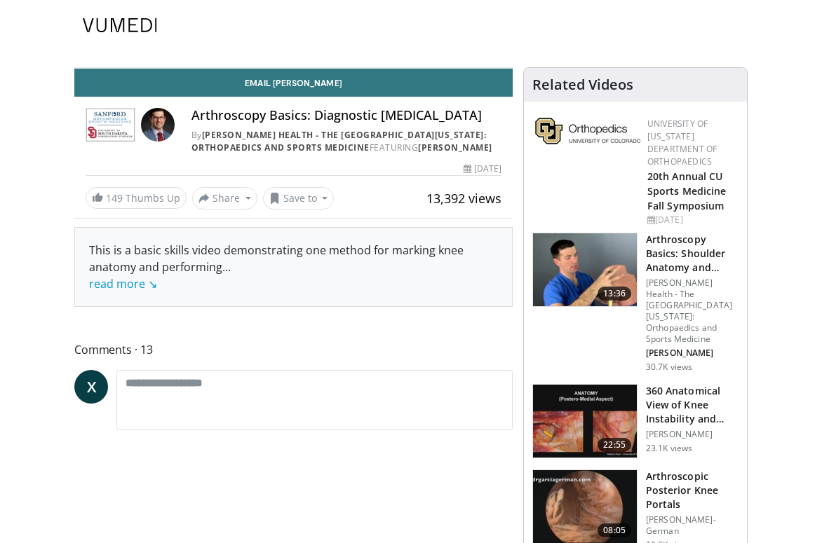 This screenshot has height=543, width=822. What do you see at coordinates (91, 387) in the screenshot?
I see `a: X` at bounding box center [91, 387].